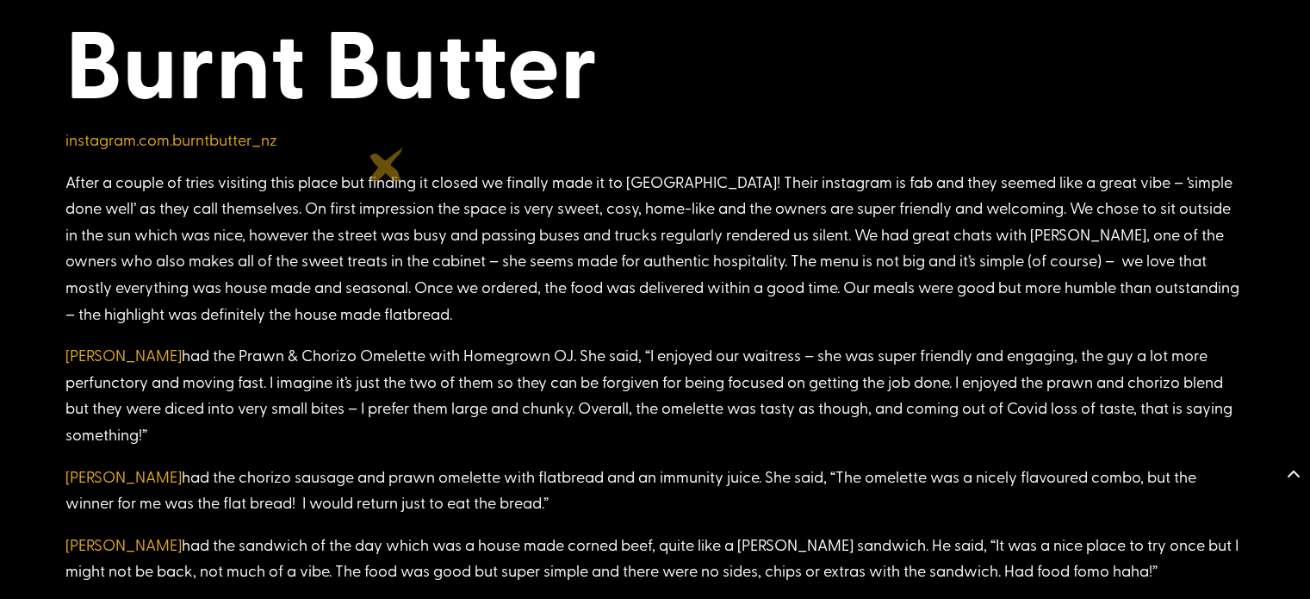  Describe the element at coordinates (655, 402) in the screenshot. I see `p: had the Prawn & Chorizo Omelette with Homegrown OJ. She said, “I enjoyed our waitress – she was s...` at that location.